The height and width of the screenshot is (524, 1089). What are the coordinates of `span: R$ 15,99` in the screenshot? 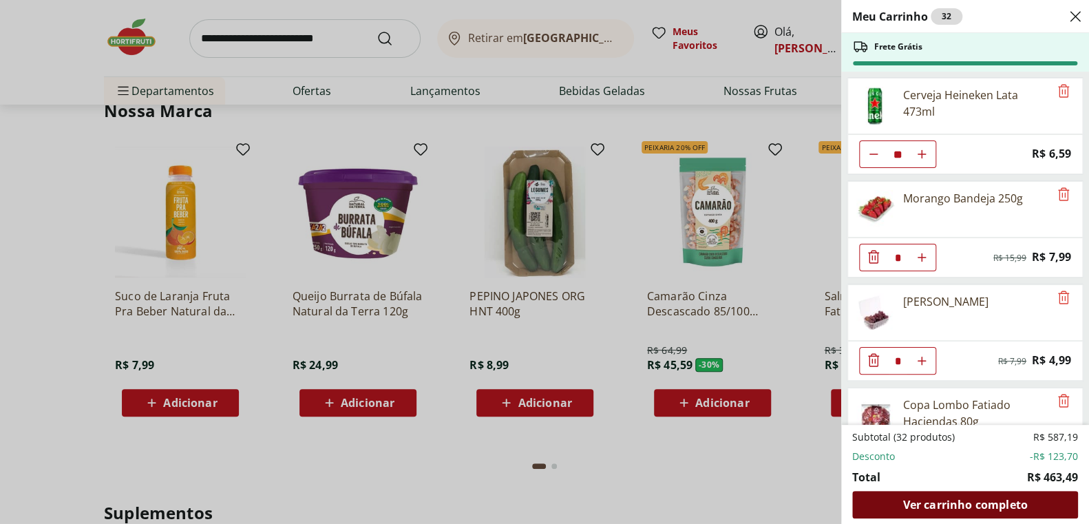 It's located at (1010, 258).